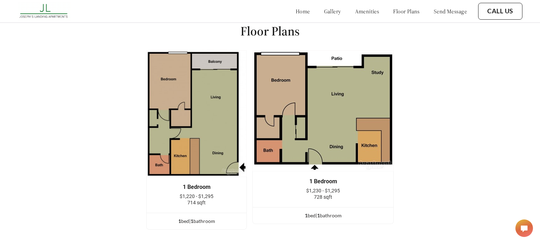  What do you see at coordinates (367, 11) in the screenshot?
I see `a: amenities` at bounding box center [367, 11].